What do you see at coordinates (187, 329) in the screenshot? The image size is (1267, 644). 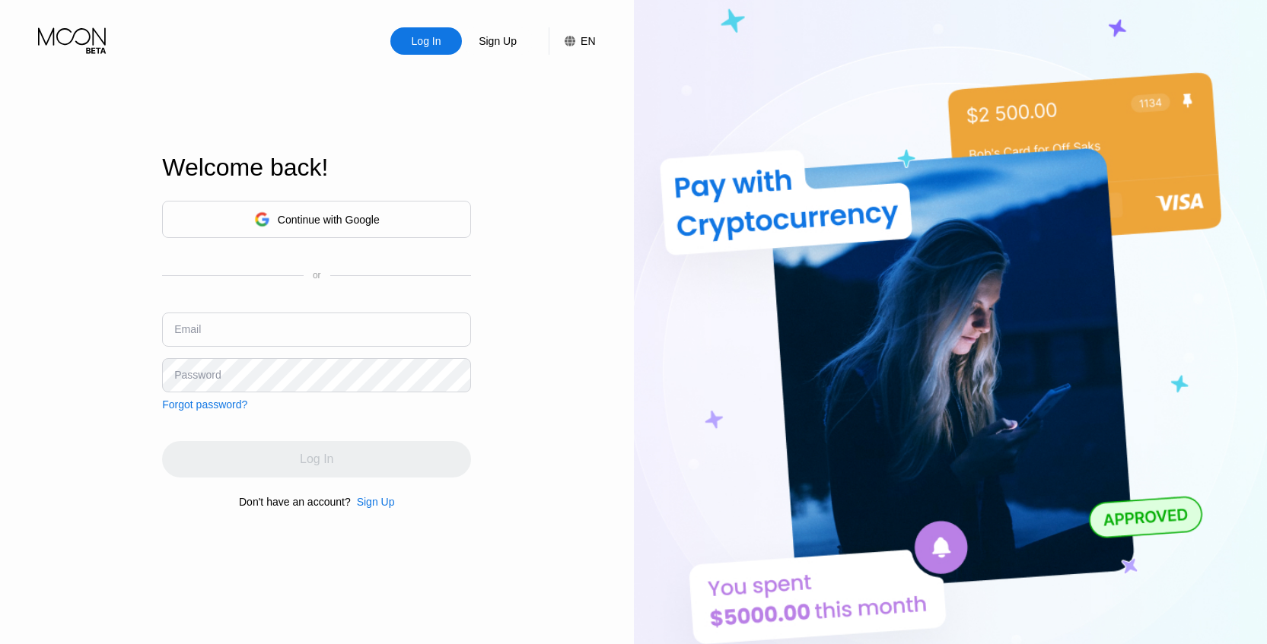 I see `div: Email` at bounding box center [187, 329].